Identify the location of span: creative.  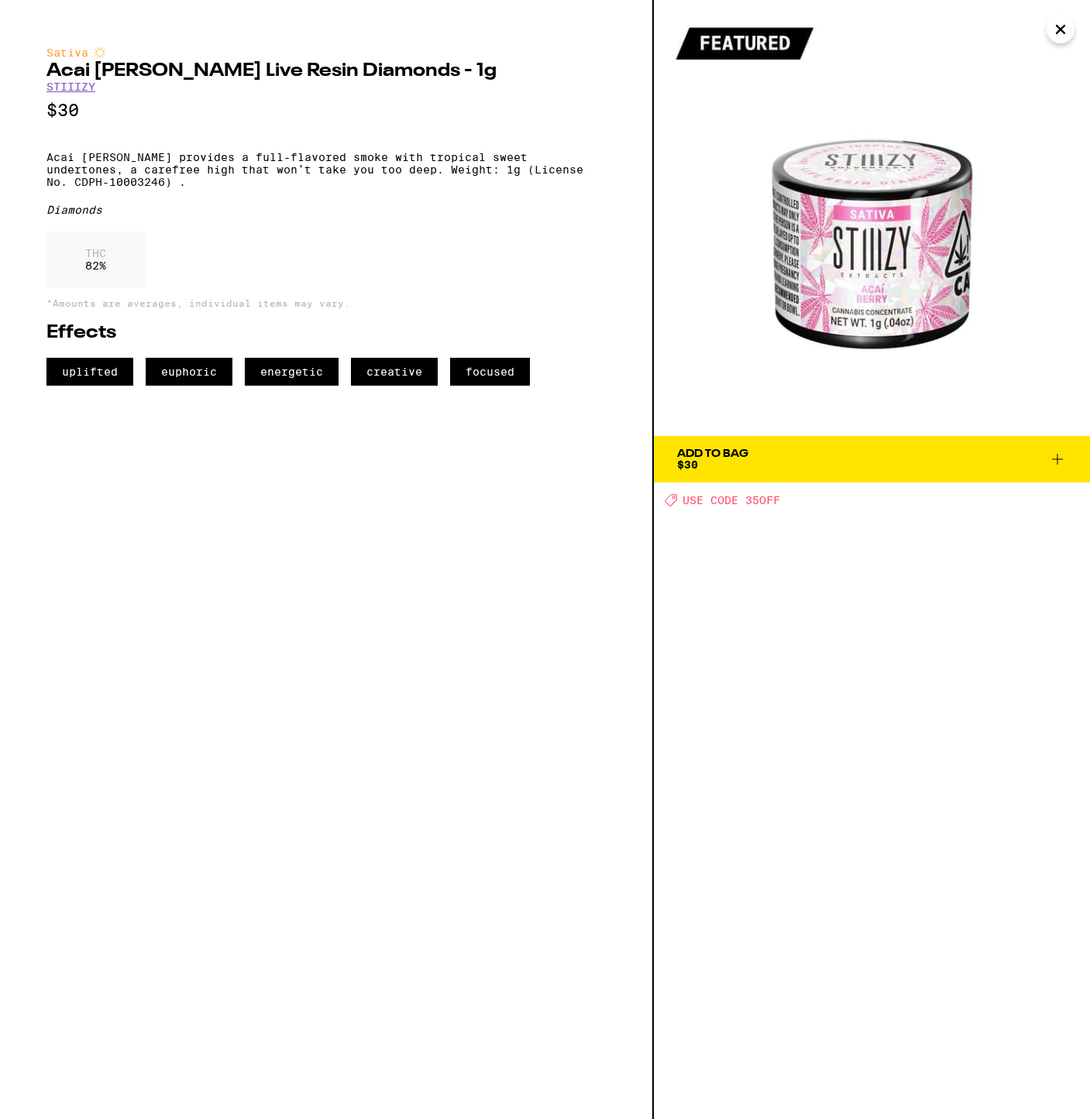
(394, 372).